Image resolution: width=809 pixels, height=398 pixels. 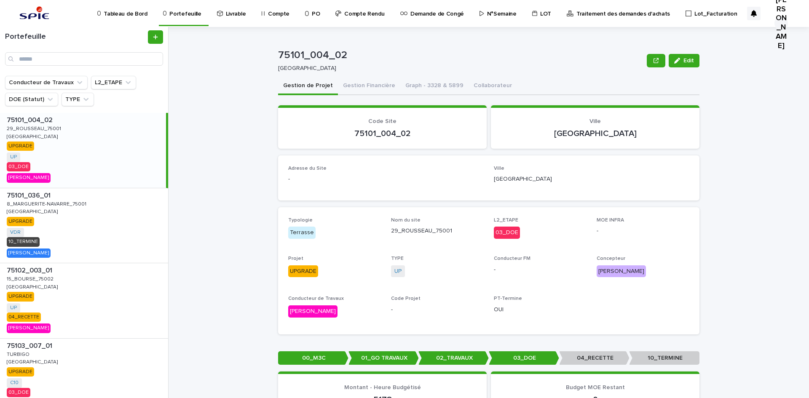 I want to click on button: Gestion Financière, so click(x=369, y=86).